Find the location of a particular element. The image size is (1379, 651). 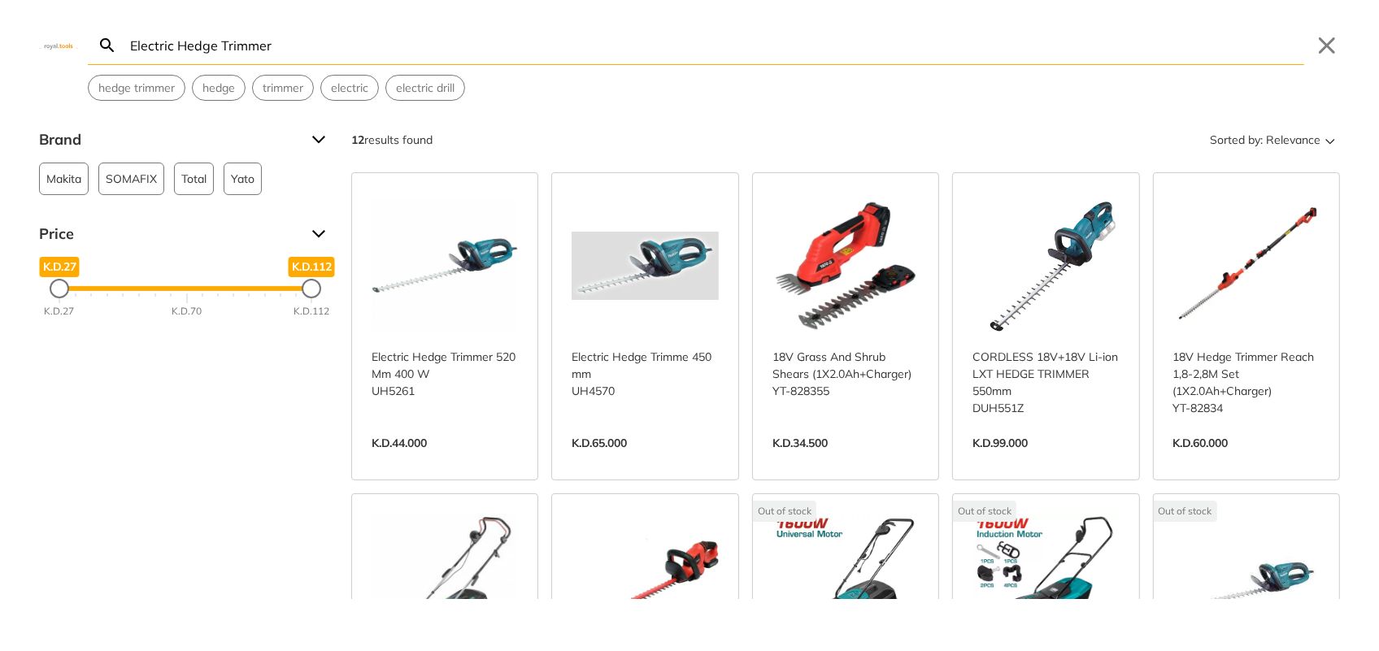

div: Suggestion: hedge is located at coordinates (219, 88).